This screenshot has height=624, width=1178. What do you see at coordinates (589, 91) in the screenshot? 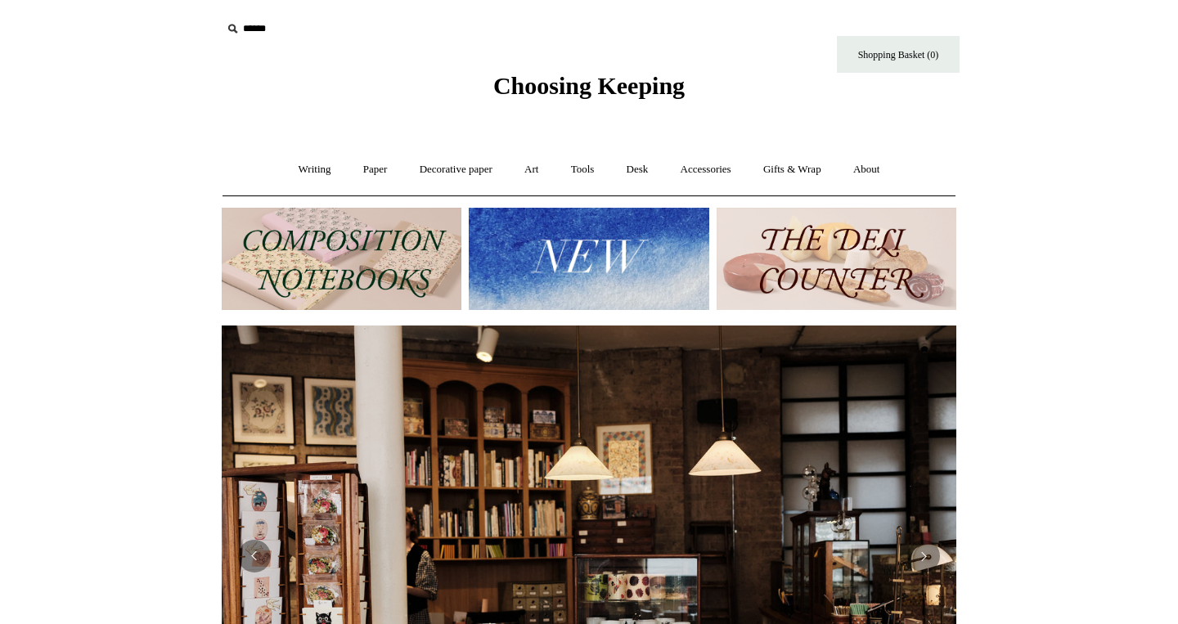
I see `a: Choosing Keeping` at bounding box center [589, 91].